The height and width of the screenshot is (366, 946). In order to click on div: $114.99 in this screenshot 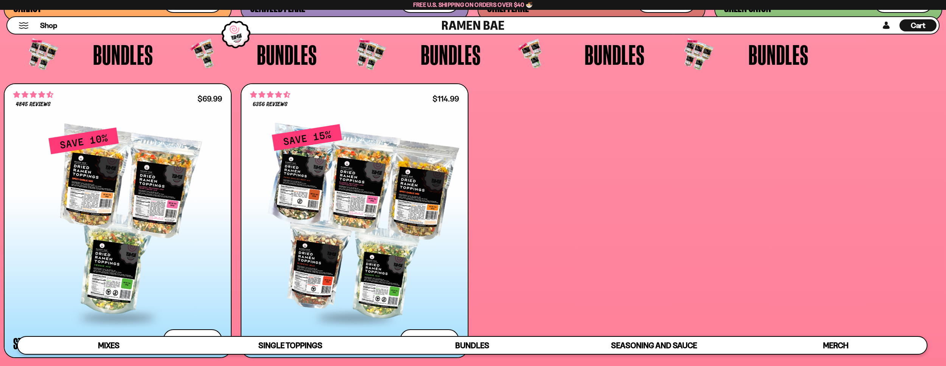, I will do `click(446, 98)`.